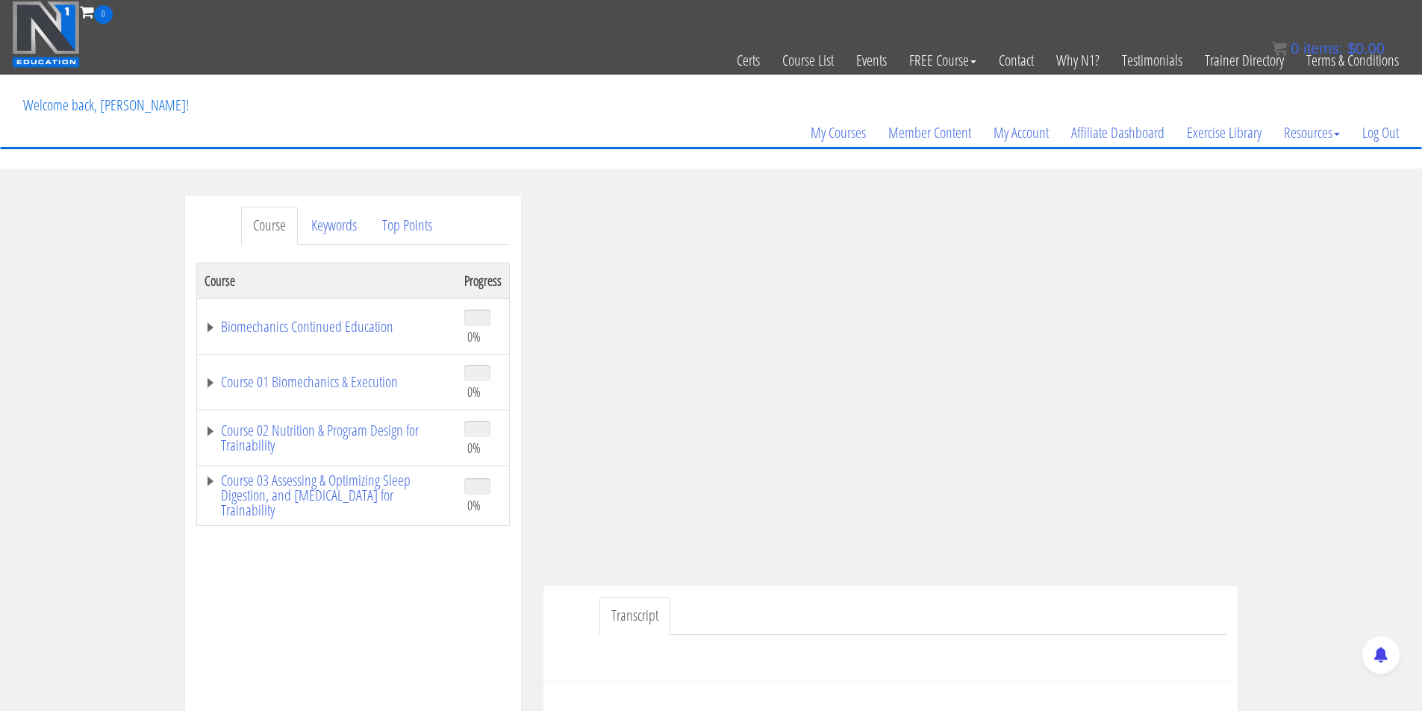 The image size is (1422, 711). I want to click on a: Exercise Library, so click(1224, 133).